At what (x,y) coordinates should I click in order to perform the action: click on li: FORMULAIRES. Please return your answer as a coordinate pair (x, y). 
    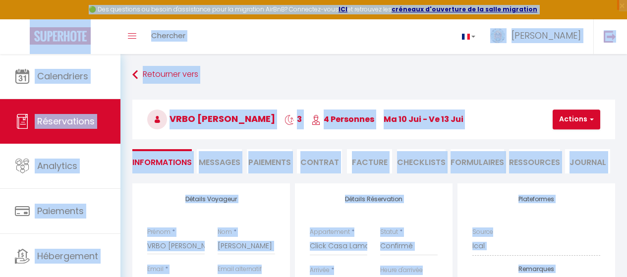
    Looking at the image, I should click on (477, 161).